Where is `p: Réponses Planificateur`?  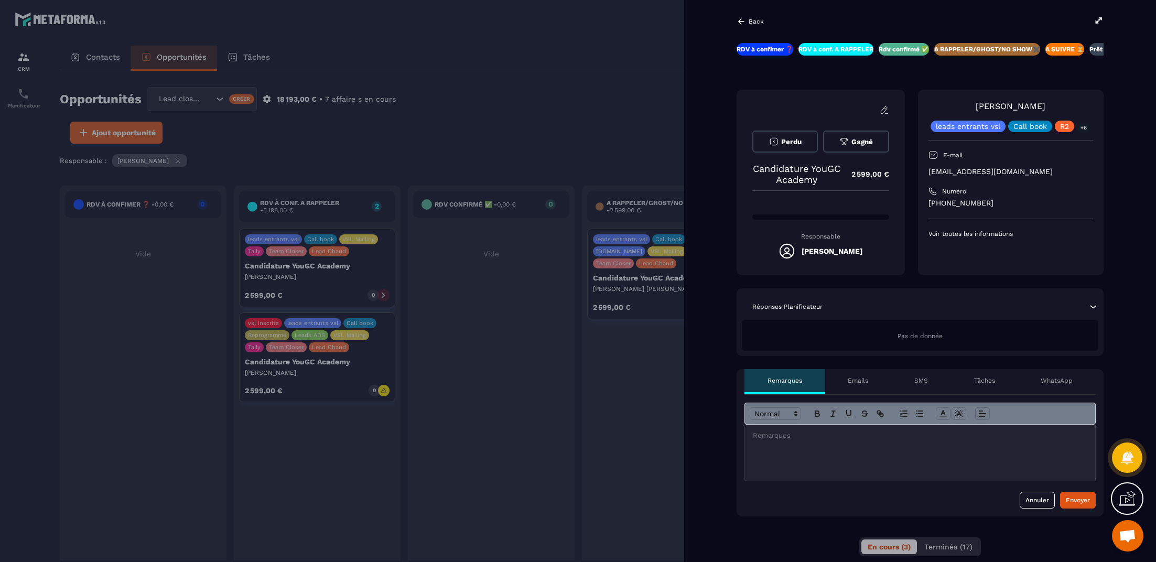 p: Réponses Planificateur is located at coordinates (787, 307).